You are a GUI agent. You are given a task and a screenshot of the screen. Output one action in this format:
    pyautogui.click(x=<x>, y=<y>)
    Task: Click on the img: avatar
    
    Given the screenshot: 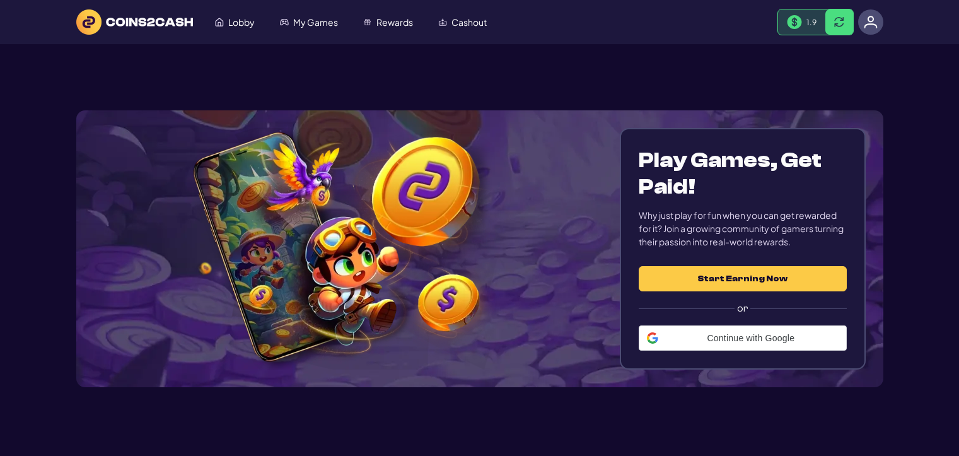 What is the action you would take?
    pyautogui.click(x=870, y=22)
    